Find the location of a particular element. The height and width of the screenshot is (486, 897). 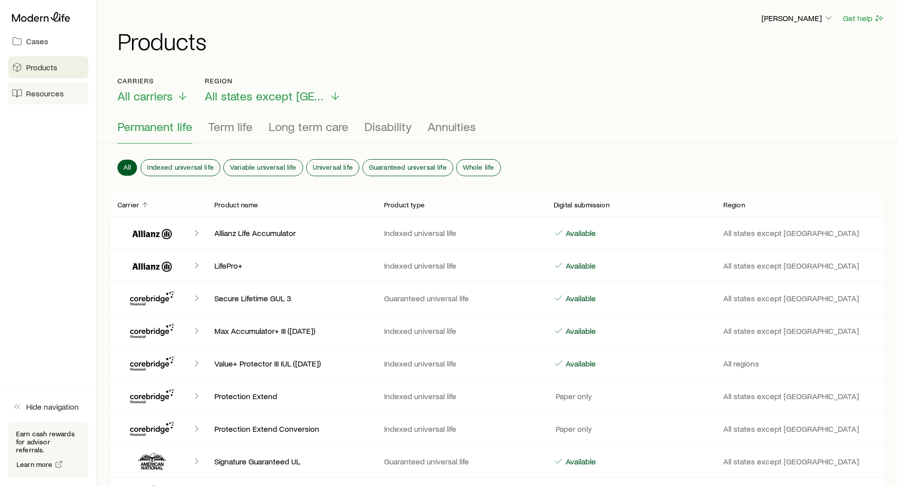

p: Signature Guaranteed UL is located at coordinates (291, 461).